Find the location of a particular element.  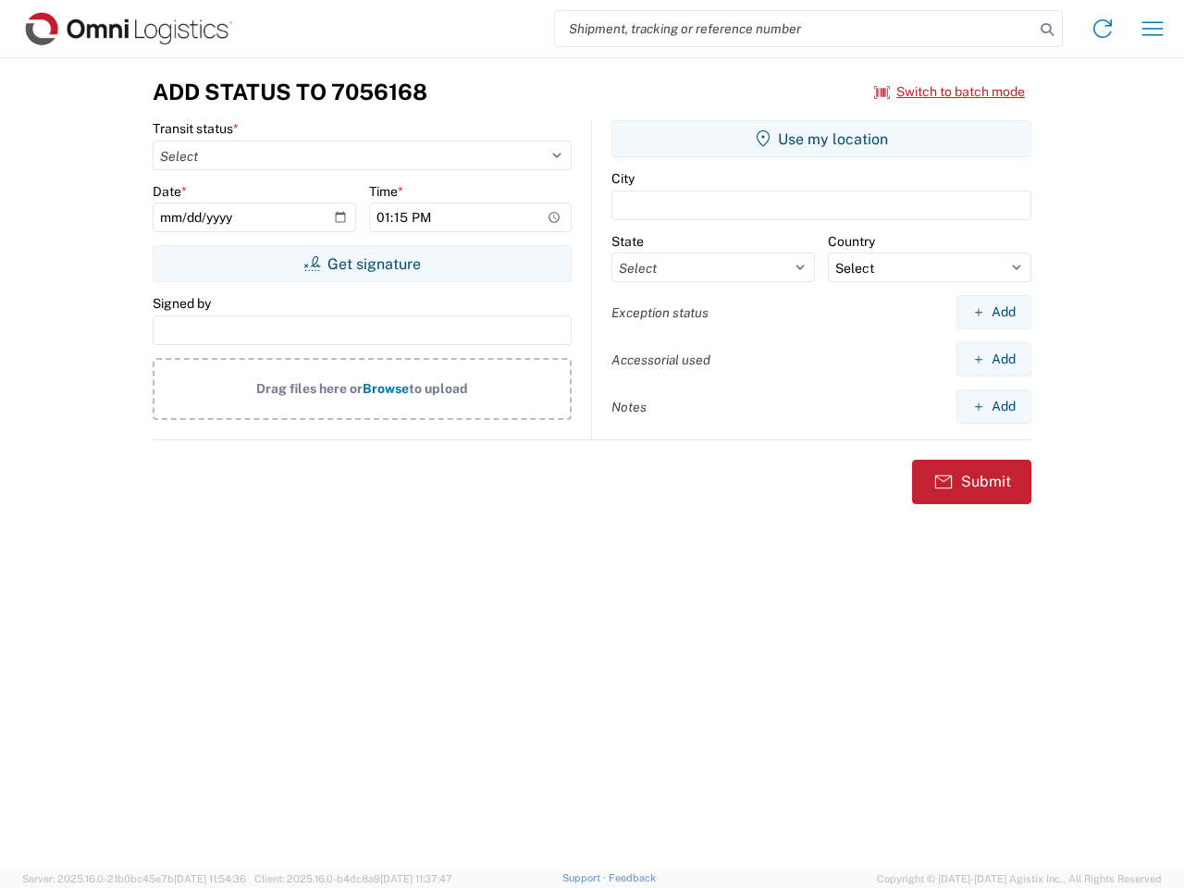

a: Feedback is located at coordinates (632, 878).